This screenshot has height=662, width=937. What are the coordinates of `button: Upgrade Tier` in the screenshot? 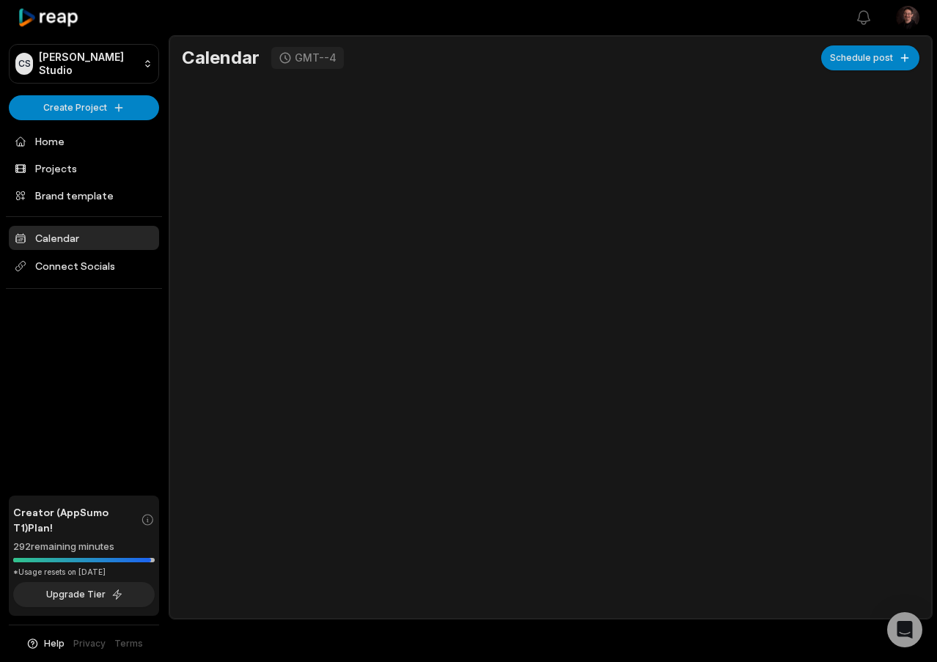 It's located at (84, 595).